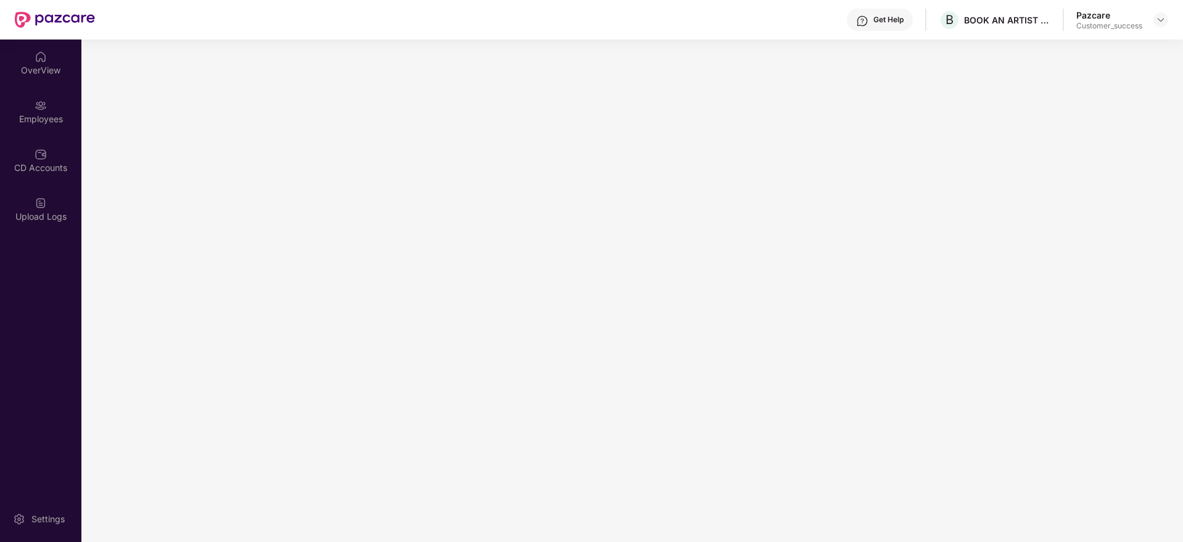 The image size is (1183, 542). I want to click on img: svg+xml;base64,PHN2ZyBpZD0iRW1wbG95ZWVzIiB4bWxucz0iaHR0cDovL3d3dy53My5vcmcvMjAwMC9zdmciIHdpZHRoPS..., so click(41, 105).